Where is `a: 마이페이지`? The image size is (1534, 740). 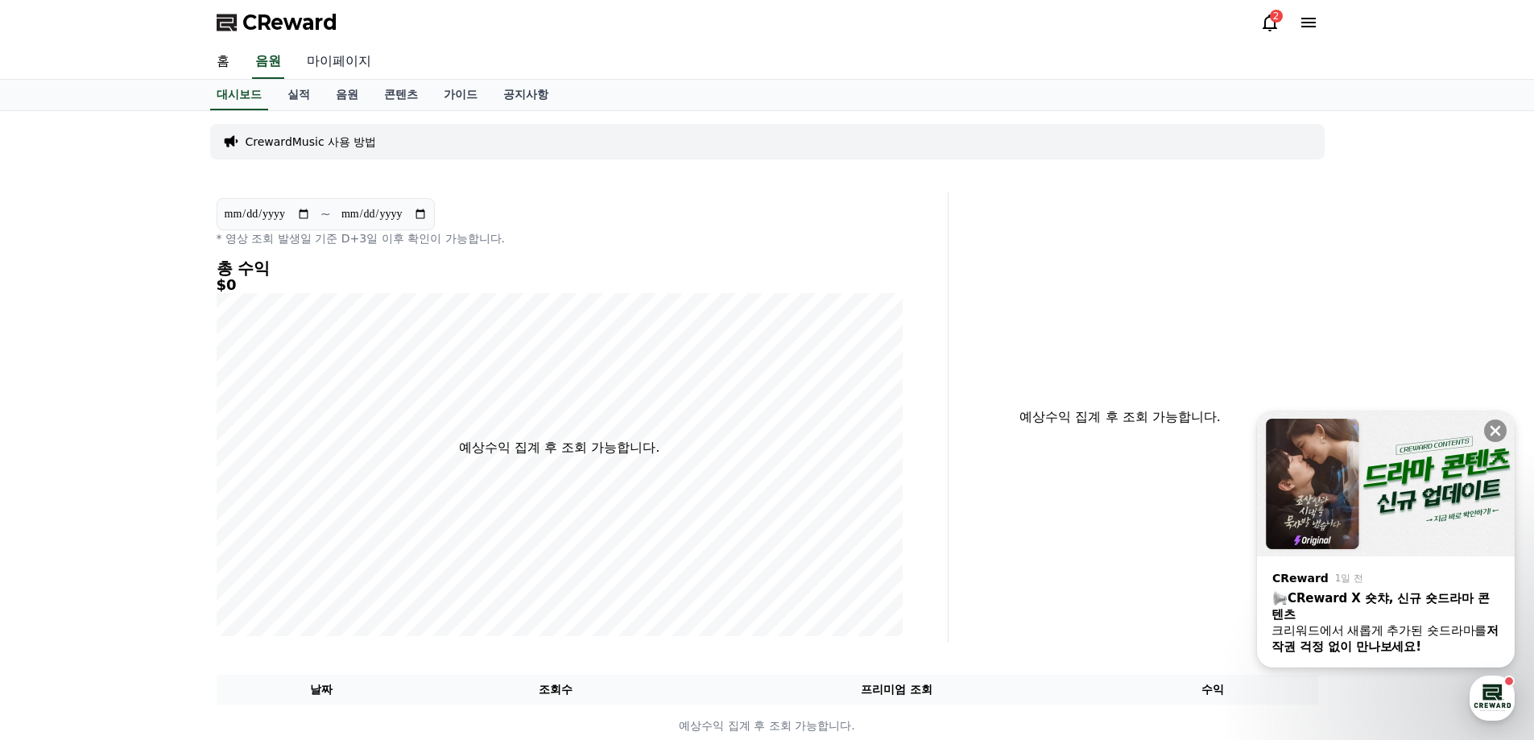
a: 마이페이지 is located at coordinates (339, 62).